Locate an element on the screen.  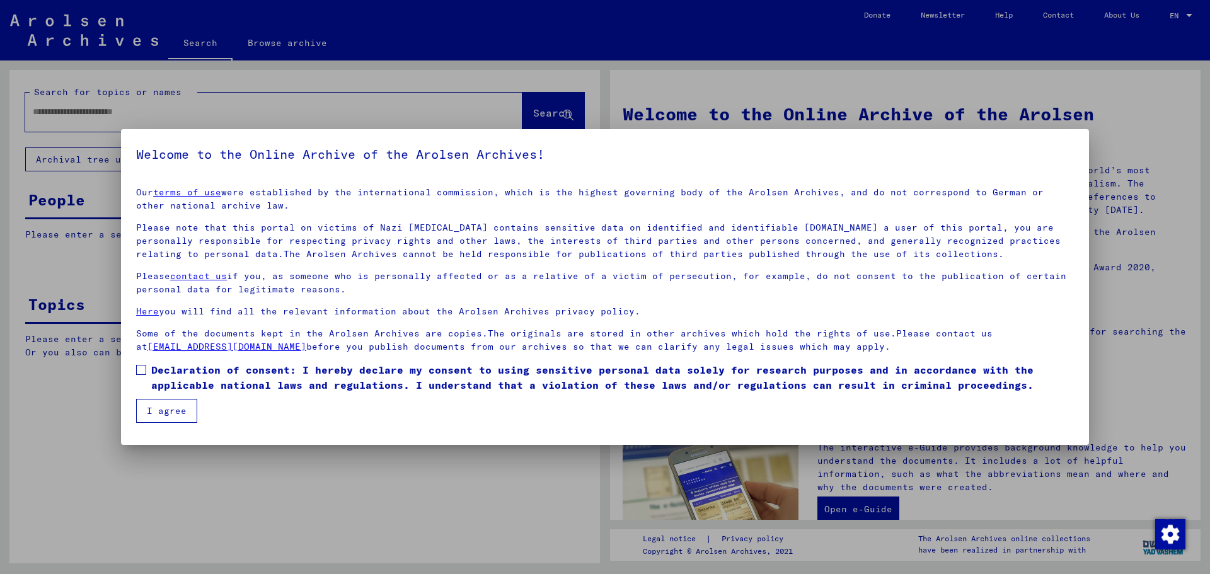
img: Change consent is located at coordinates (1170, 534).